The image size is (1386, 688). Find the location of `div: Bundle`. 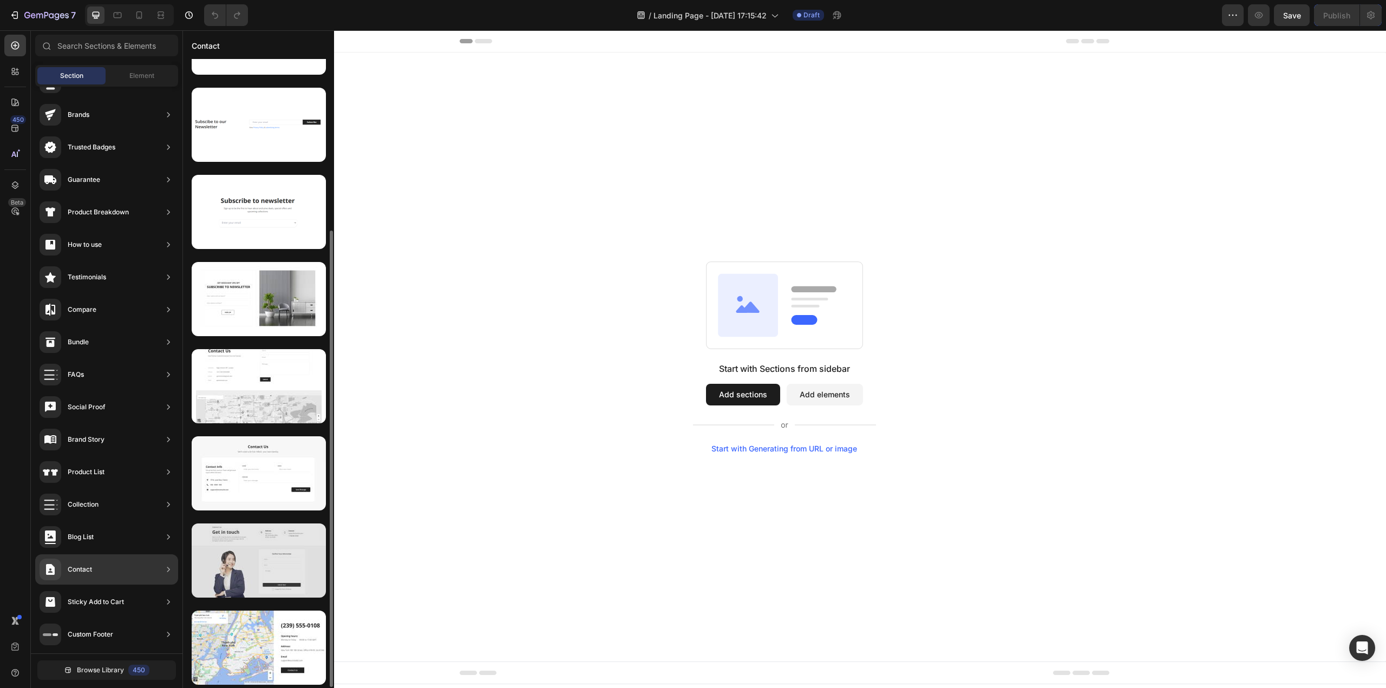

div: Bundle is located at coordinates (78, 342).